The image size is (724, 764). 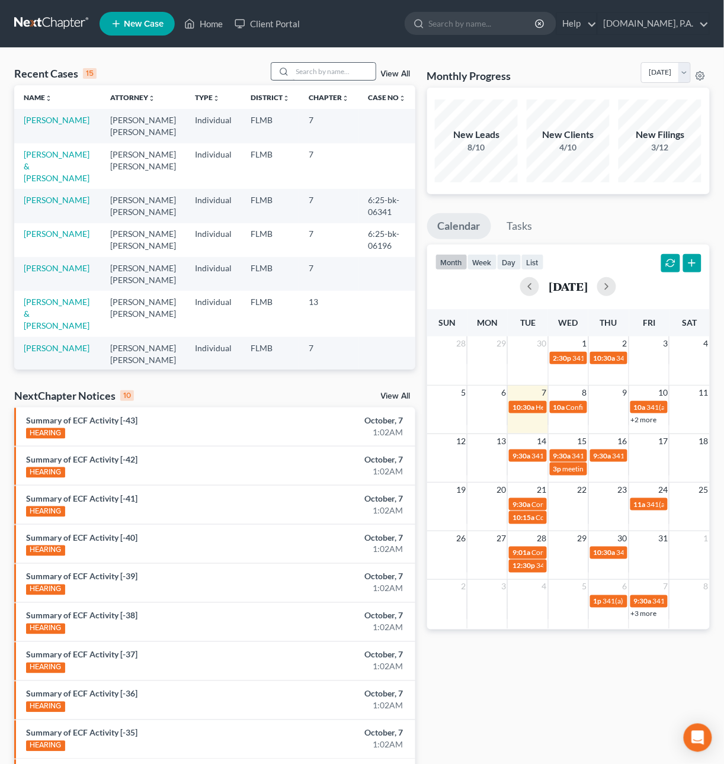 What do you see at coordinates (548, 407) in the screenshot?
I see `span: Hearing` at bounding box center [548, 407].